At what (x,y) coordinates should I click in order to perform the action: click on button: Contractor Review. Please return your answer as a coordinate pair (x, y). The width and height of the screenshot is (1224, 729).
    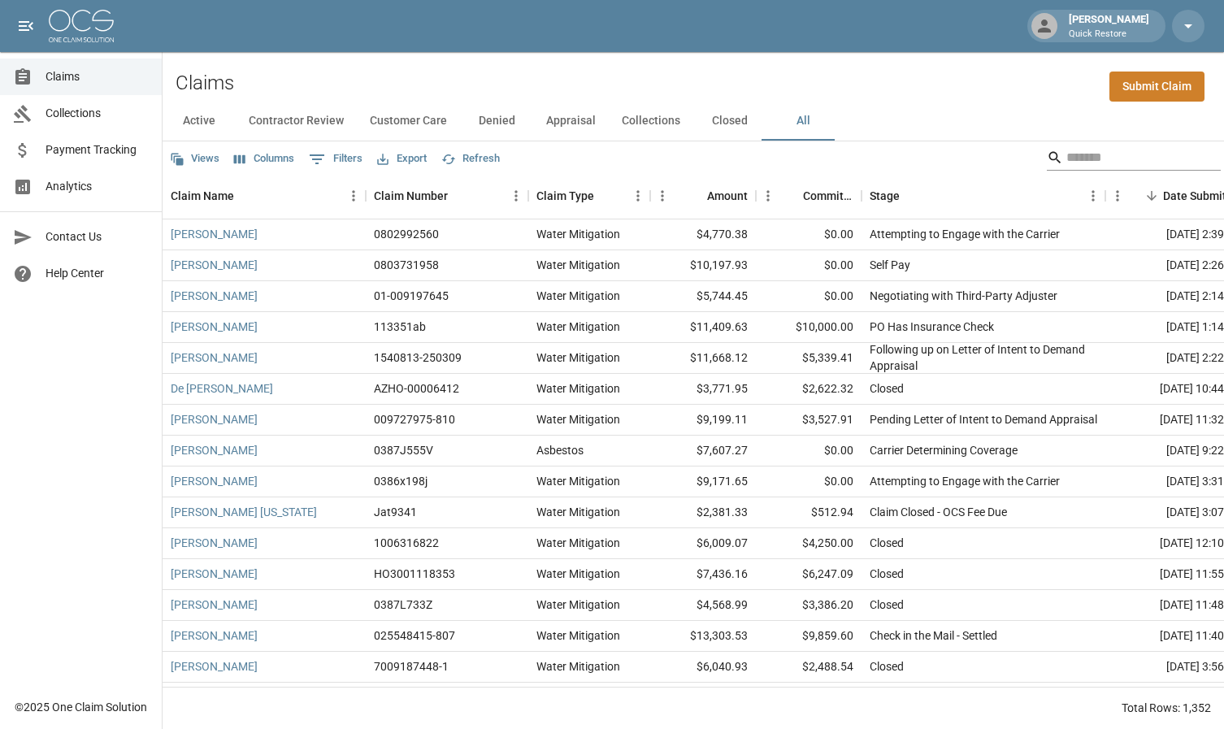
    Looking at the image, I should click on (296, 121).